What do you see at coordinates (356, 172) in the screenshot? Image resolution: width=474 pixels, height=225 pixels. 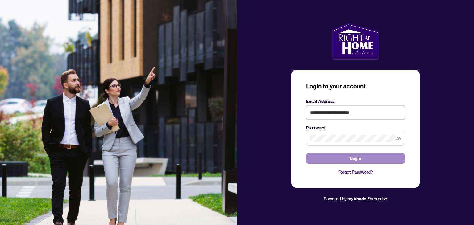 I see `a: Forgot Password?` at bounding box center [356, 172].